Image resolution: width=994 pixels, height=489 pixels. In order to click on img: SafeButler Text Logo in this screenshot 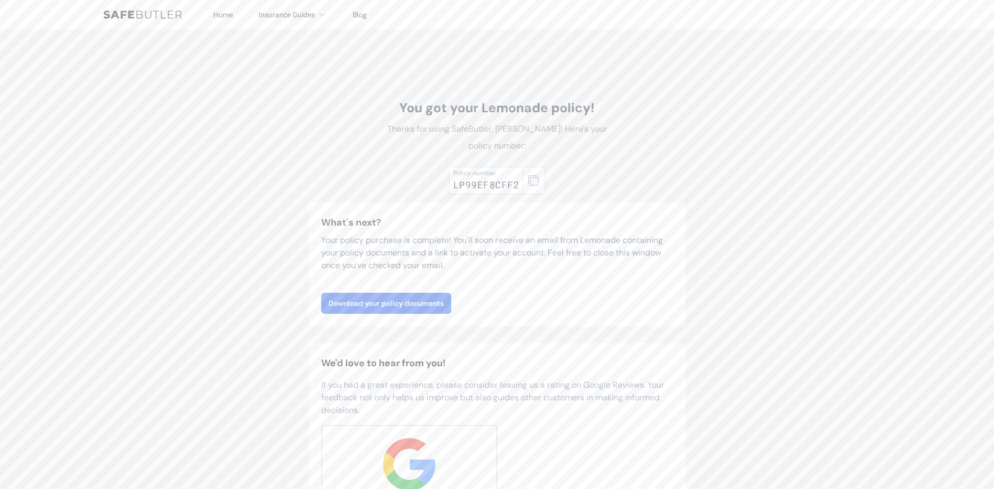, I will do `click(143, 15)`.